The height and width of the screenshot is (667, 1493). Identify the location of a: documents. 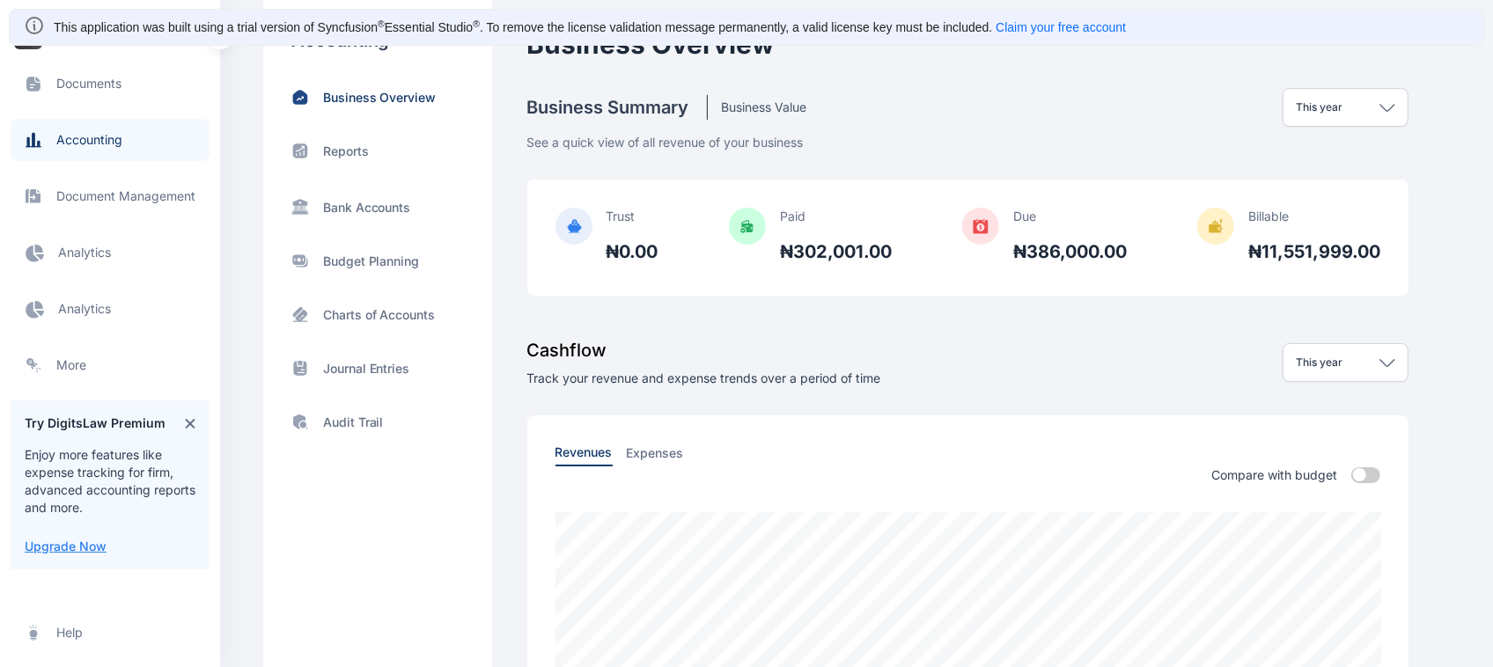
(110, 84).